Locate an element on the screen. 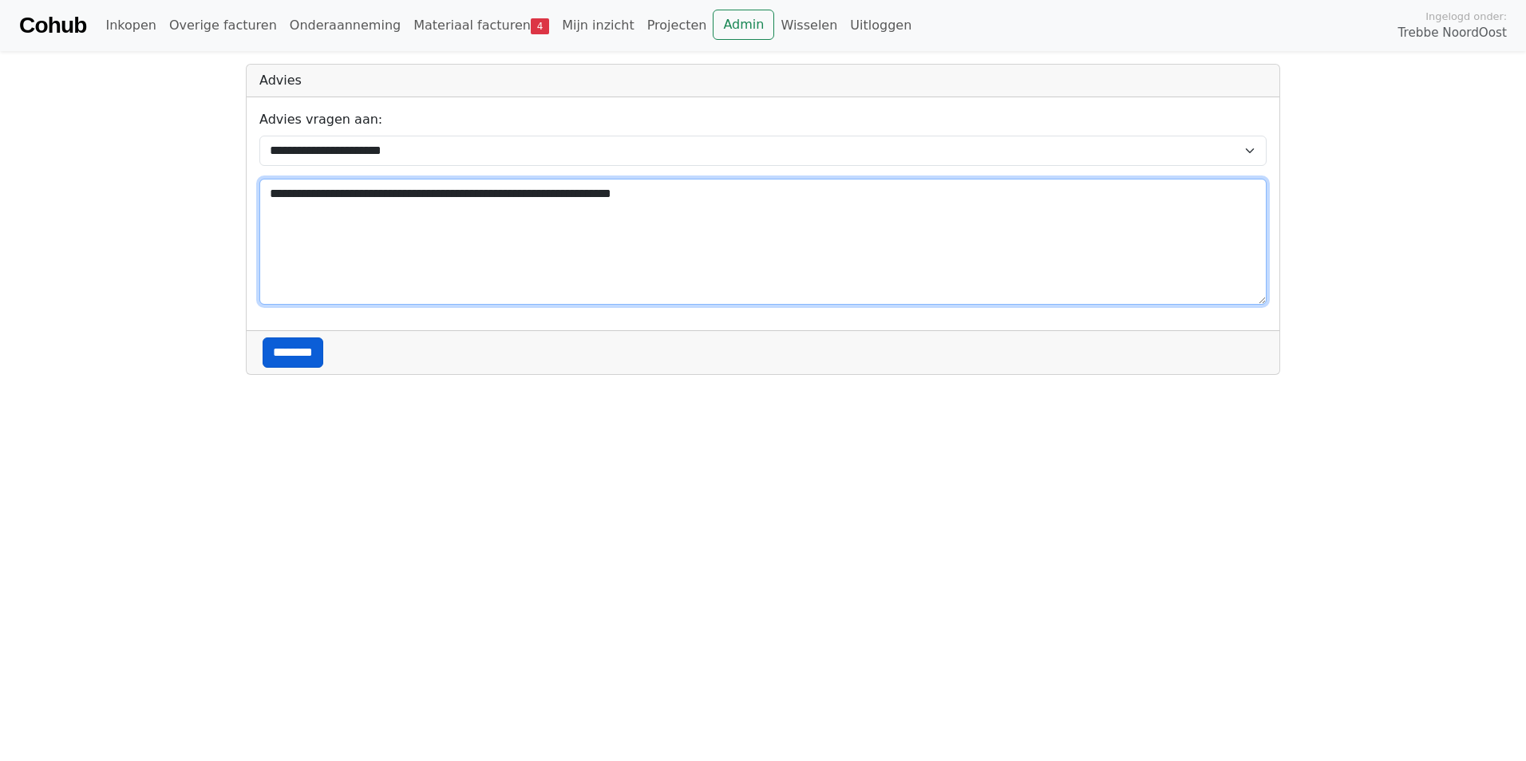 This screenshot has width=1526, height=761. a: Materiaal facturen4 is located at coordinates (481, 26).